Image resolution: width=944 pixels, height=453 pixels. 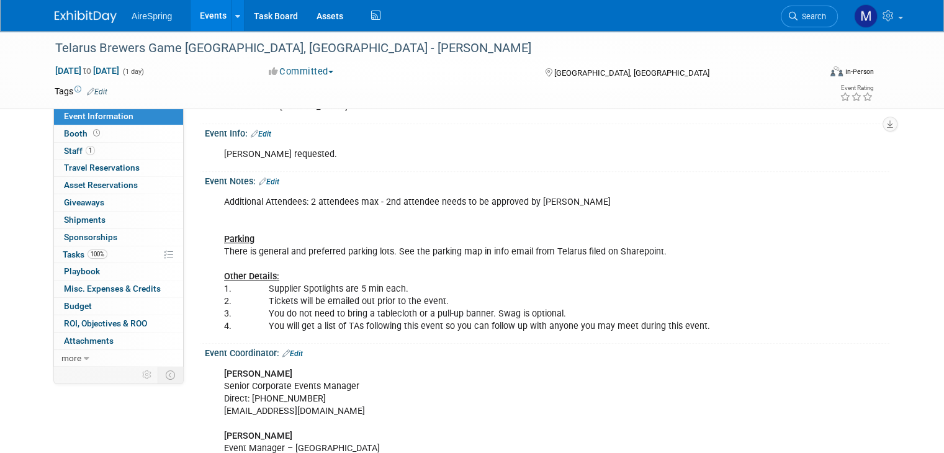 I want to click on div: Event Format, so click(x=813, y=74).